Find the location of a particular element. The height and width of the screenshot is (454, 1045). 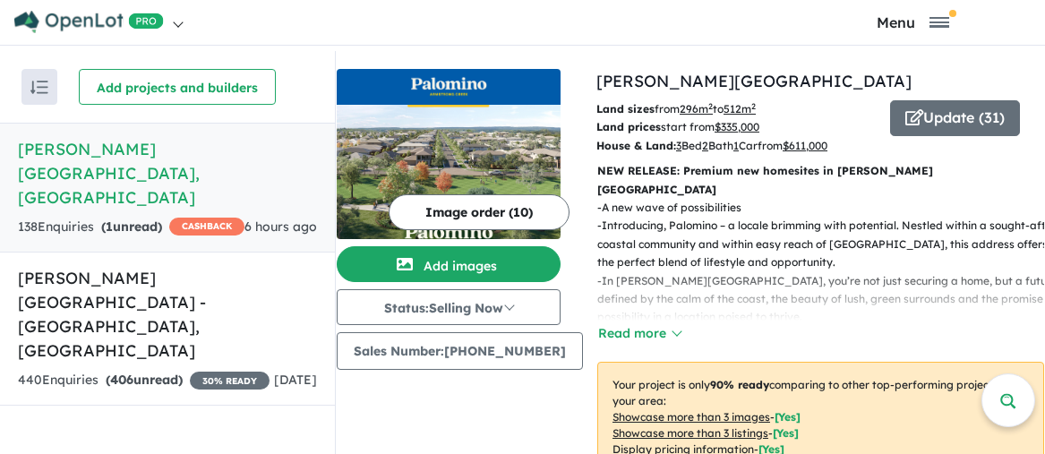

span: to is located at coordinates (734, 108).